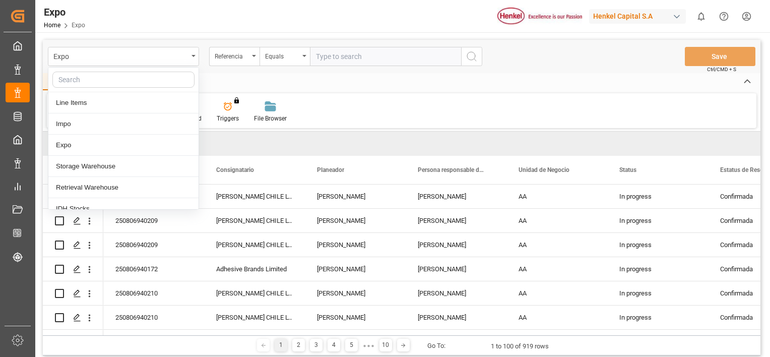 This screenshot has height=357, width=770. I want to click on span: Planeador, so click(330, 170).